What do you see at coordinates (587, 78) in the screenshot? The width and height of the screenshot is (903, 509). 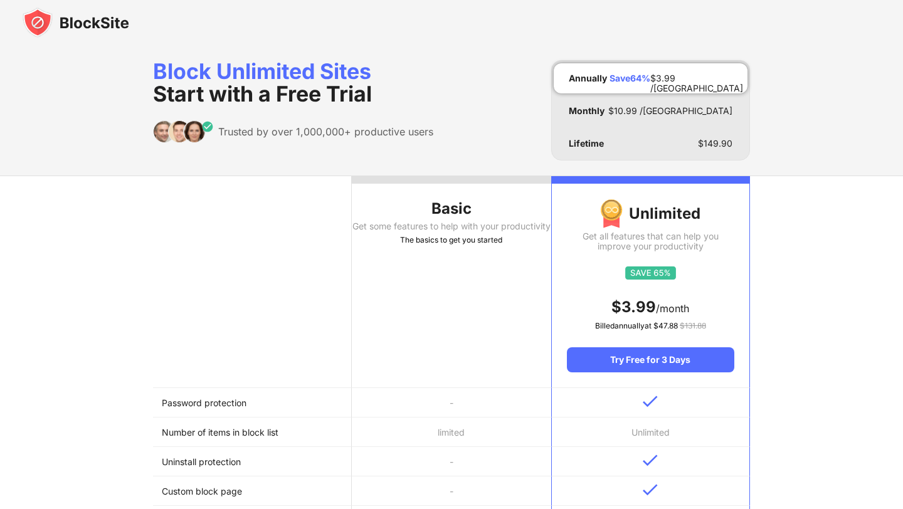 I see `div: Annually` at bounding box center [587, 78].